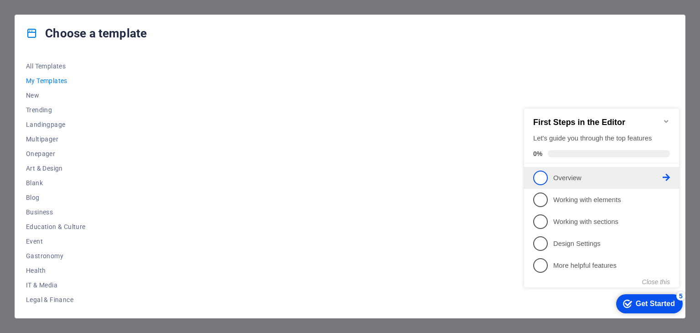 The height and width of the screenshot is (333, 700). I want to click on span: Legal & Finance, so click(56, 299).